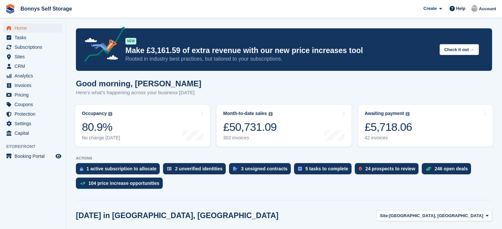 The image size is (502, 229). What do you see at coordinates (124, 183) in the screenshot?
I see `div: 104 price increase opportunities` at bounding box center [124, 183].